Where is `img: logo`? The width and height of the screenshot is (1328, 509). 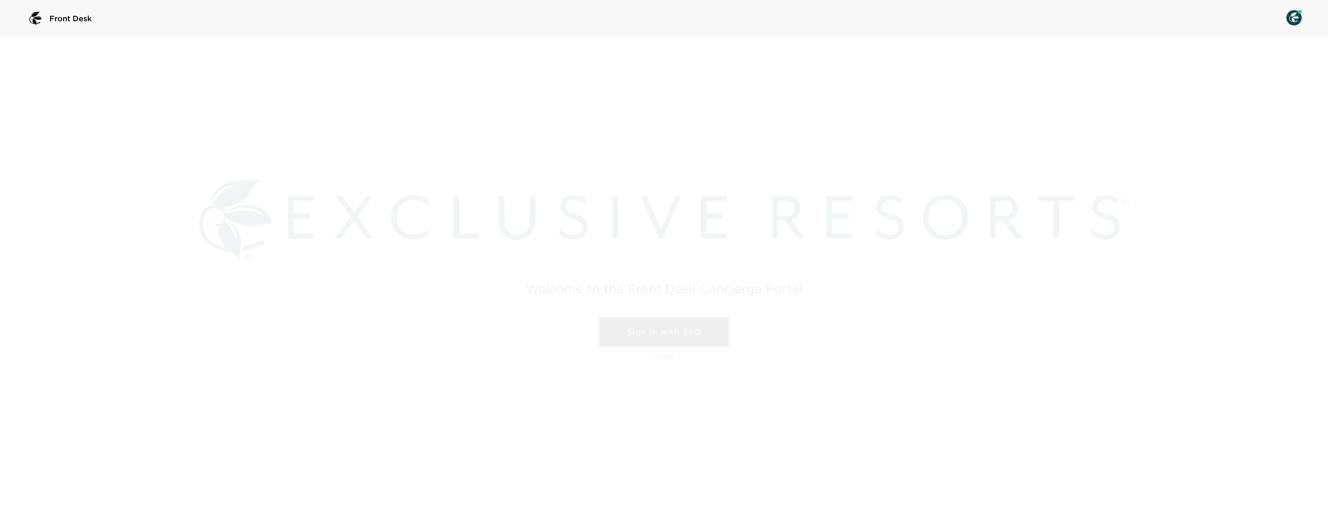 img: logo is located at coordinates (36, 19).